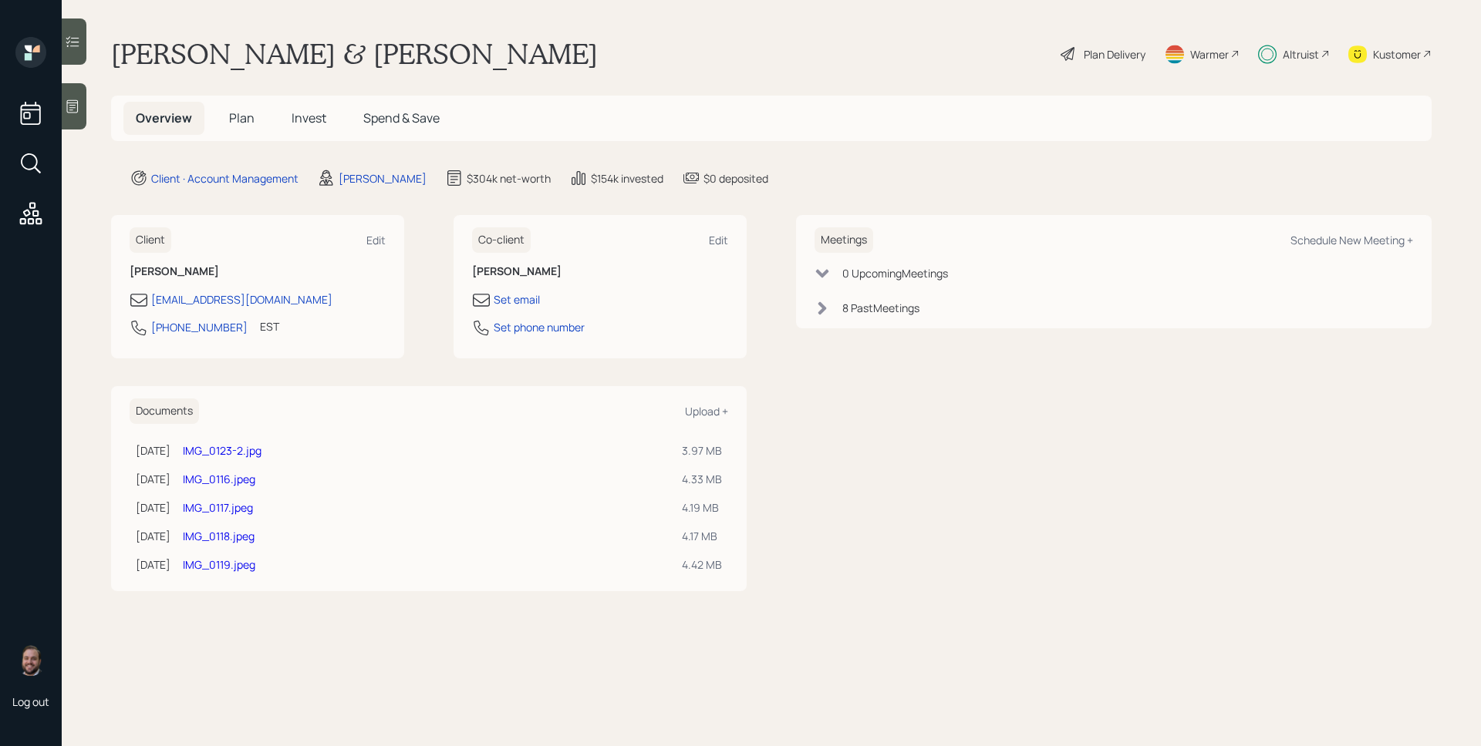 The width and height of the screenshot is (1481, 746). What do you see at coordinates (308, 118) in the screenshot?
I see `span: Invest` at bounding box center [308, 118].